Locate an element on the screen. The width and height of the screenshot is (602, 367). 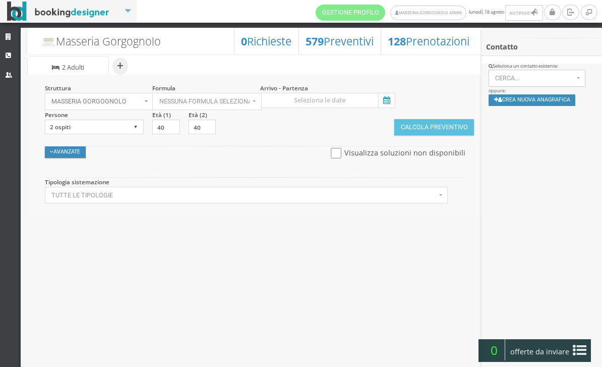
span: Cerca... is located at coordinates (535, 78).